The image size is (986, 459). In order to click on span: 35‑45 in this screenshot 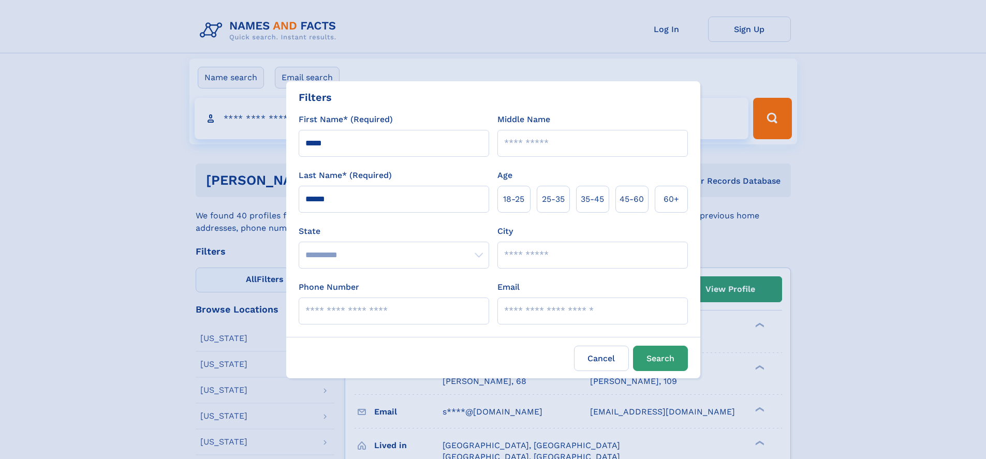, I will do `click(592, 199)`.